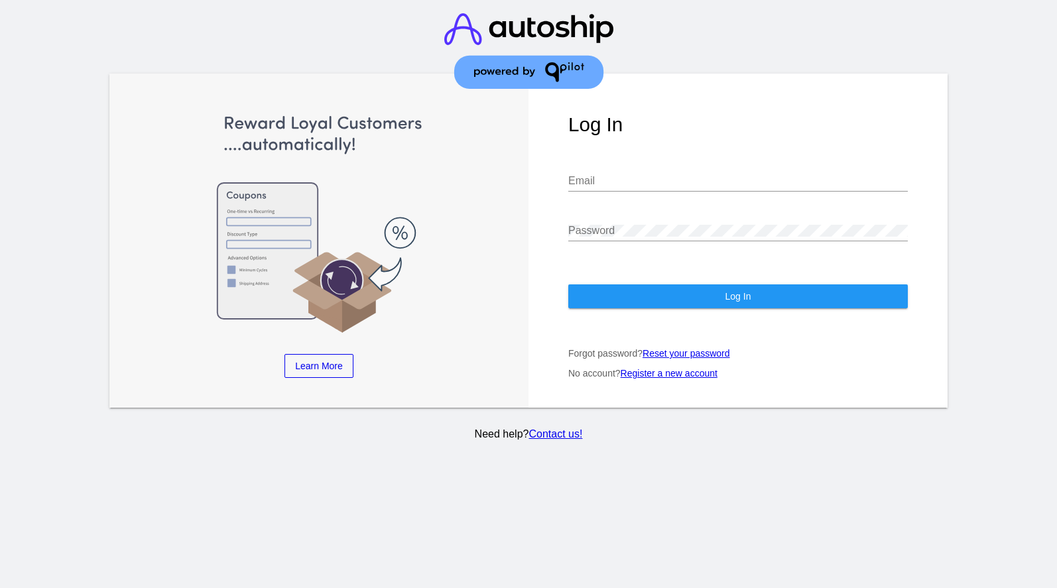 This screenshot has width=1057, height=588. I want to click on p: Forgot password?, so click(738, 353).